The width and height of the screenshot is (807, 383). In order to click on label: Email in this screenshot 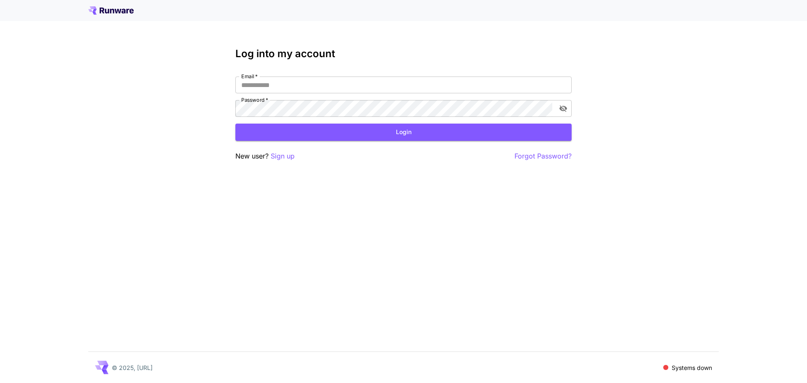, I will do `click(249, 76)`.